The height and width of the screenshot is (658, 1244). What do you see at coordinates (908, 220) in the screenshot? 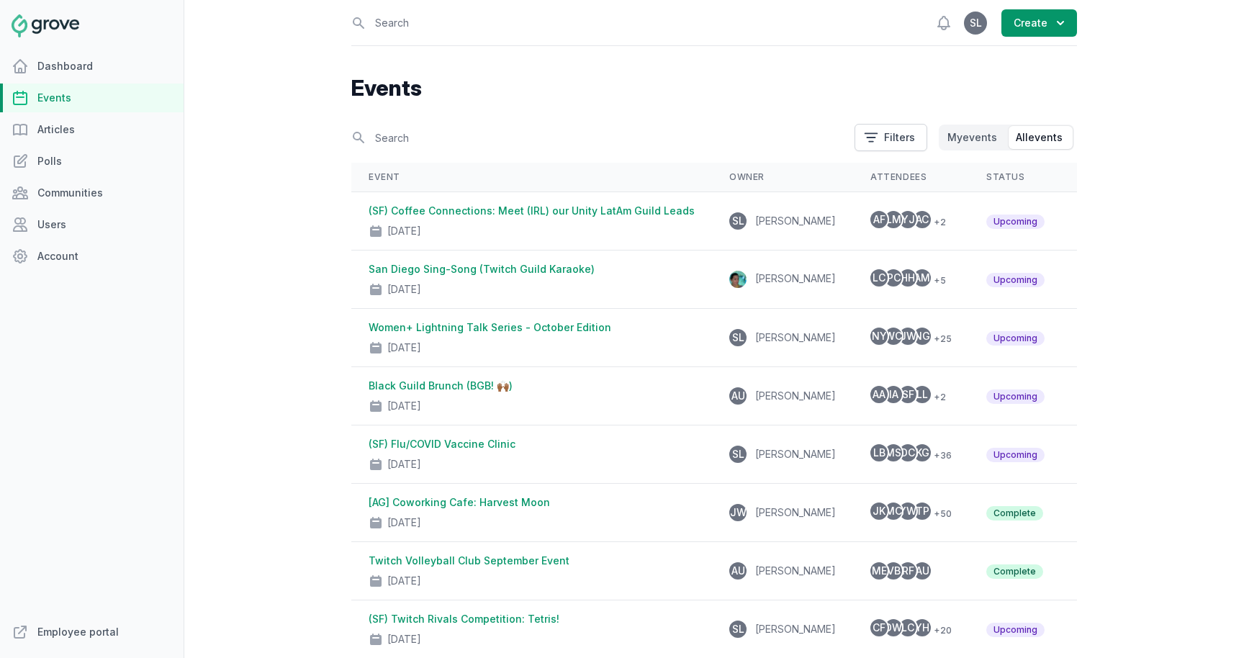
I see `span: YJ` at bounding box center [908, 220].